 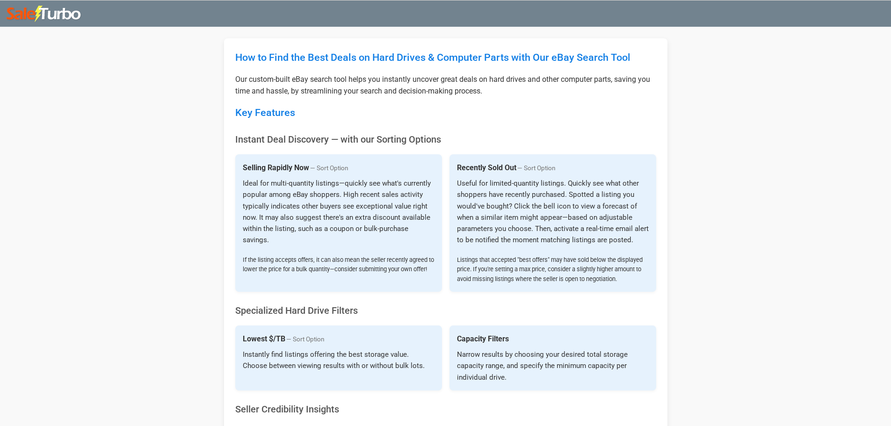 What do you see at coordinates (446, 409) in the screenshot?
I see `h3: Seller Credibility Insights` at bounding box center [446, 409].